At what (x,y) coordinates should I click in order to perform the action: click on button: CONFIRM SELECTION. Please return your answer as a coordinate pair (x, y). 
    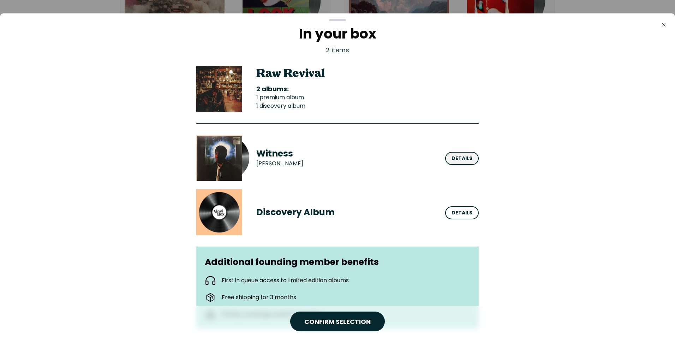
    Looking at the image, I should click on (337, 321).